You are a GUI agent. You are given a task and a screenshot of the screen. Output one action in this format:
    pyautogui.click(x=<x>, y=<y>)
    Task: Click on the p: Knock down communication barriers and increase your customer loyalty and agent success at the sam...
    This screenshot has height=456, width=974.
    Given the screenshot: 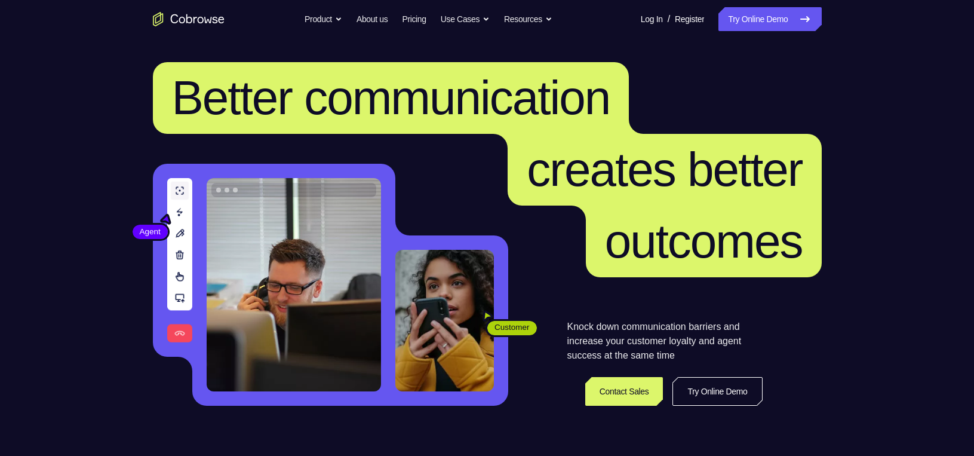 What is the action you would take?
    pyautogui.click(x=665, y=341)
    